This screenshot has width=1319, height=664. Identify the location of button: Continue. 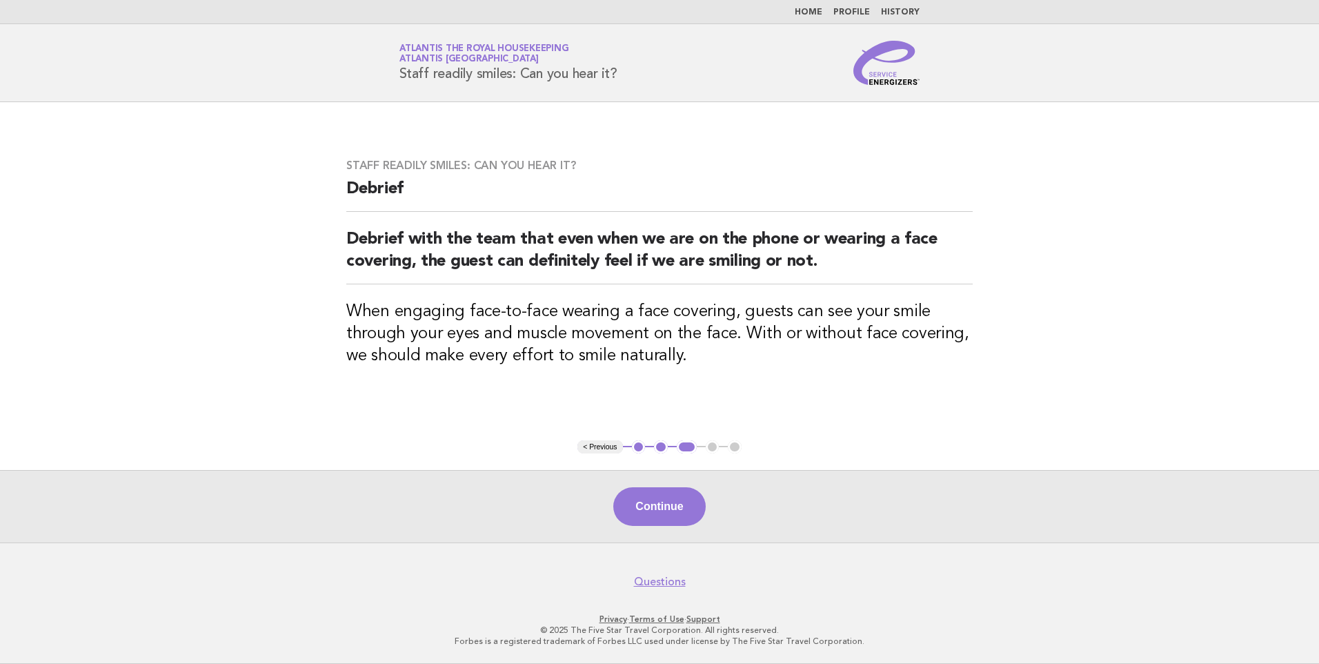
(659, 506).